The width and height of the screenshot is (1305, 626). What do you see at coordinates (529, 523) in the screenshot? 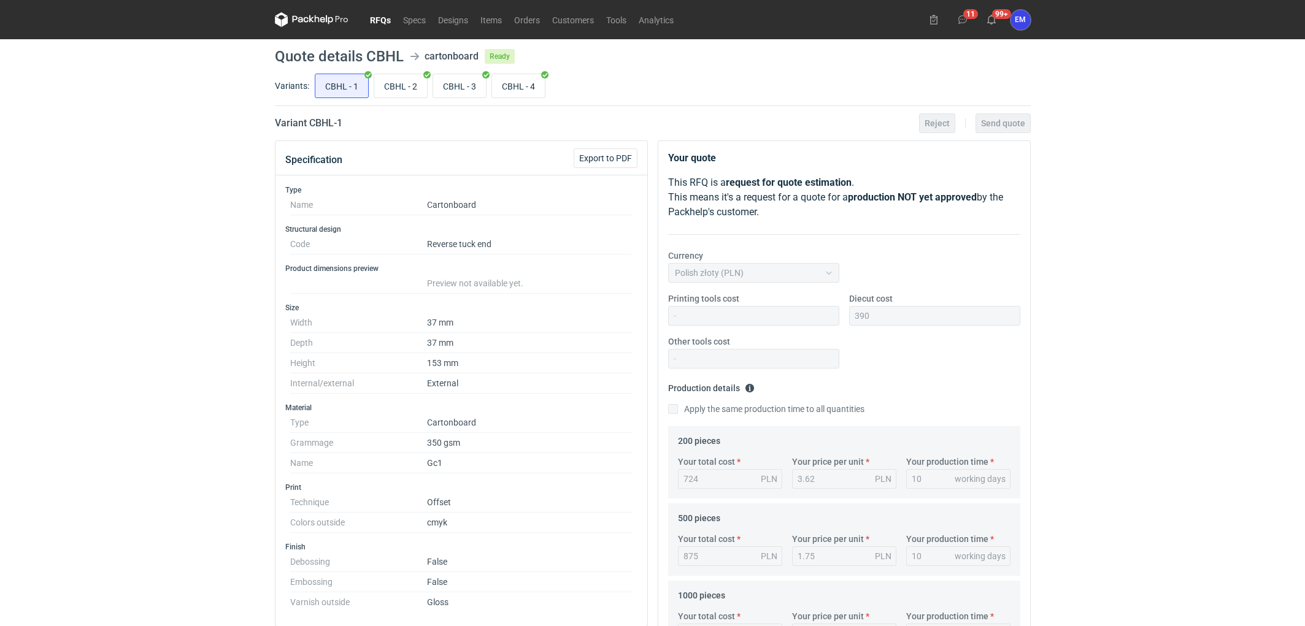
I see `dd: cmyk` at bounding box center [529, 523].